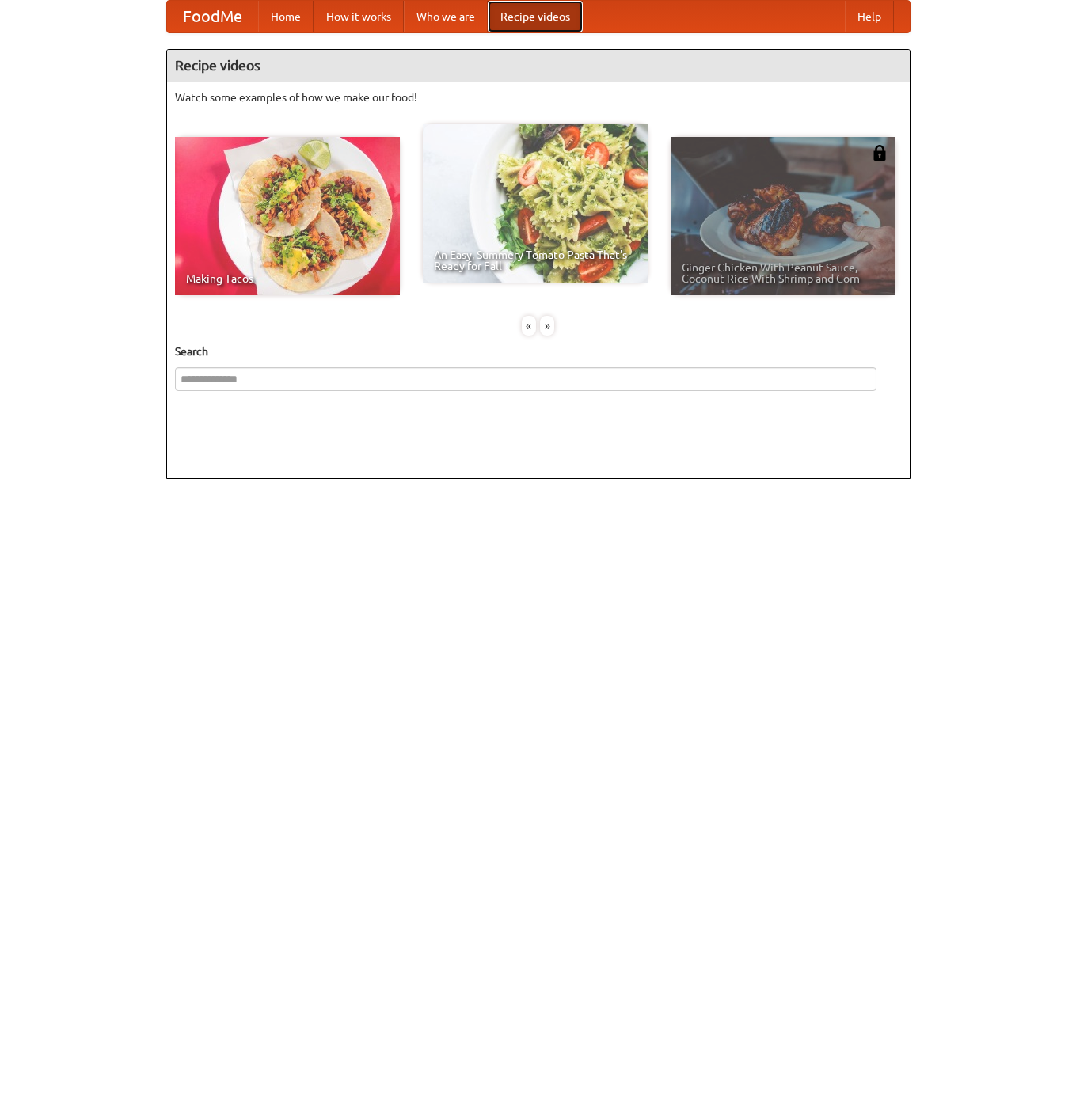 Image resolution: width=1076 pixels, height=1120 pixels. Describe the element at coordinates (287, 279) in the screenshot. I see `span: Making Tacos` at that location.